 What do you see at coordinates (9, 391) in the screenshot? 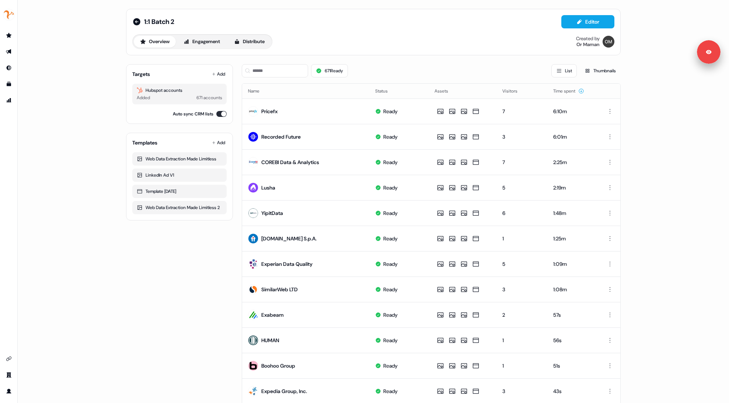
I see `a: Go to profile` at bounding box center [9, 391].